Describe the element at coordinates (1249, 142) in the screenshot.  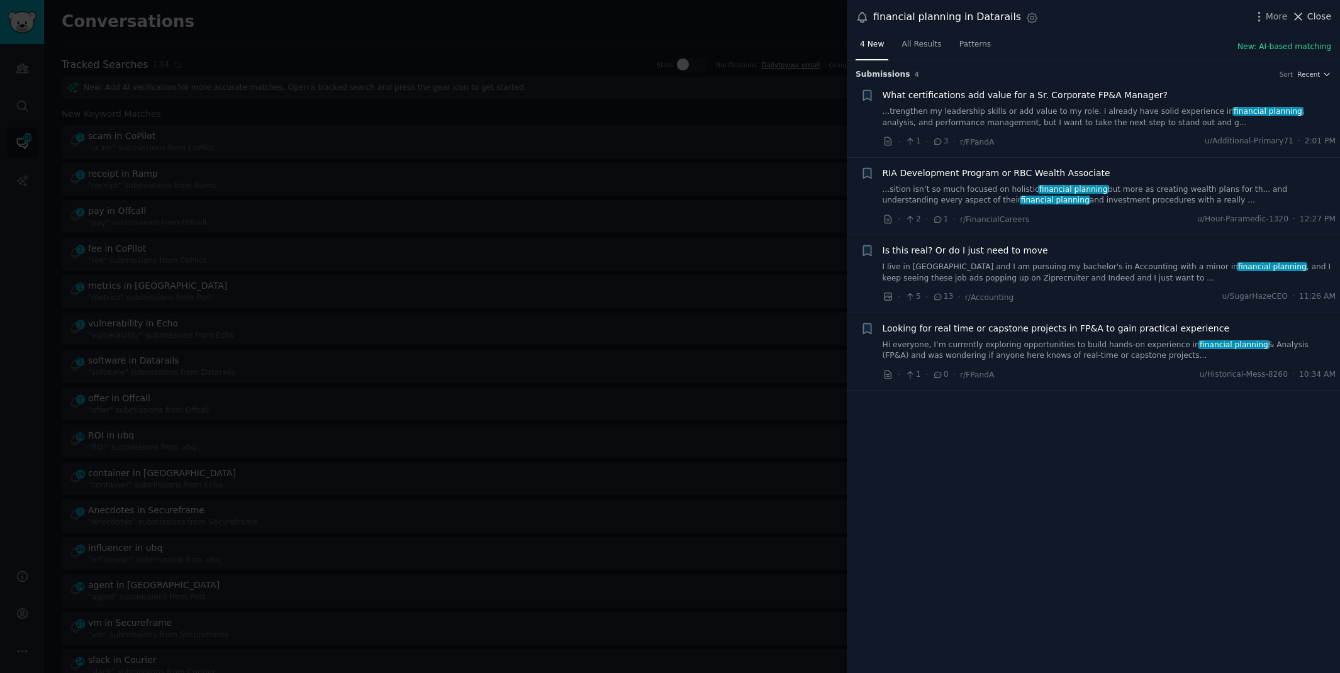
I see `span: u/Additional-Primary71` at that location.